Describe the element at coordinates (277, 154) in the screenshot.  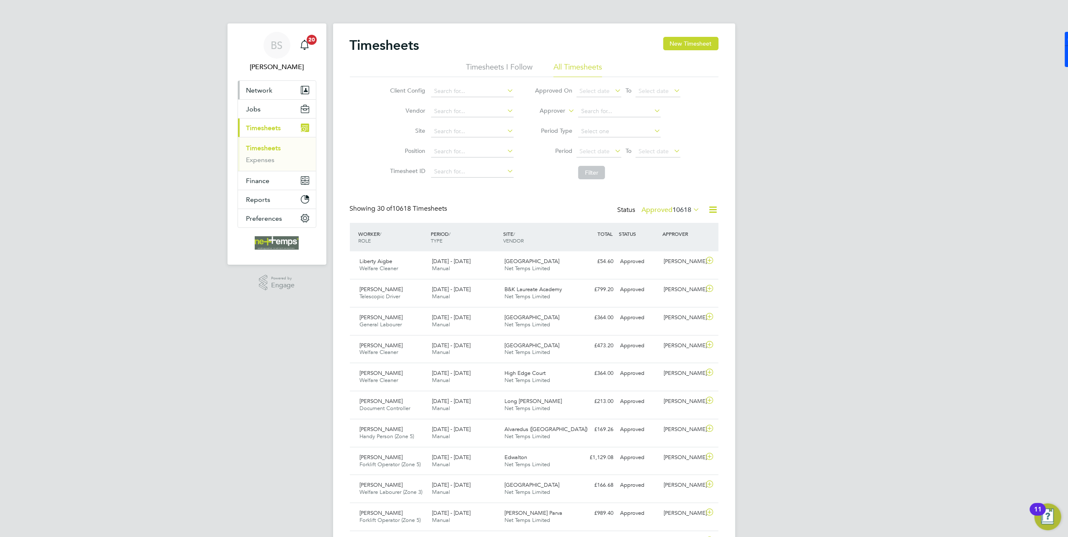
I see `div: Timesheets` at that location.